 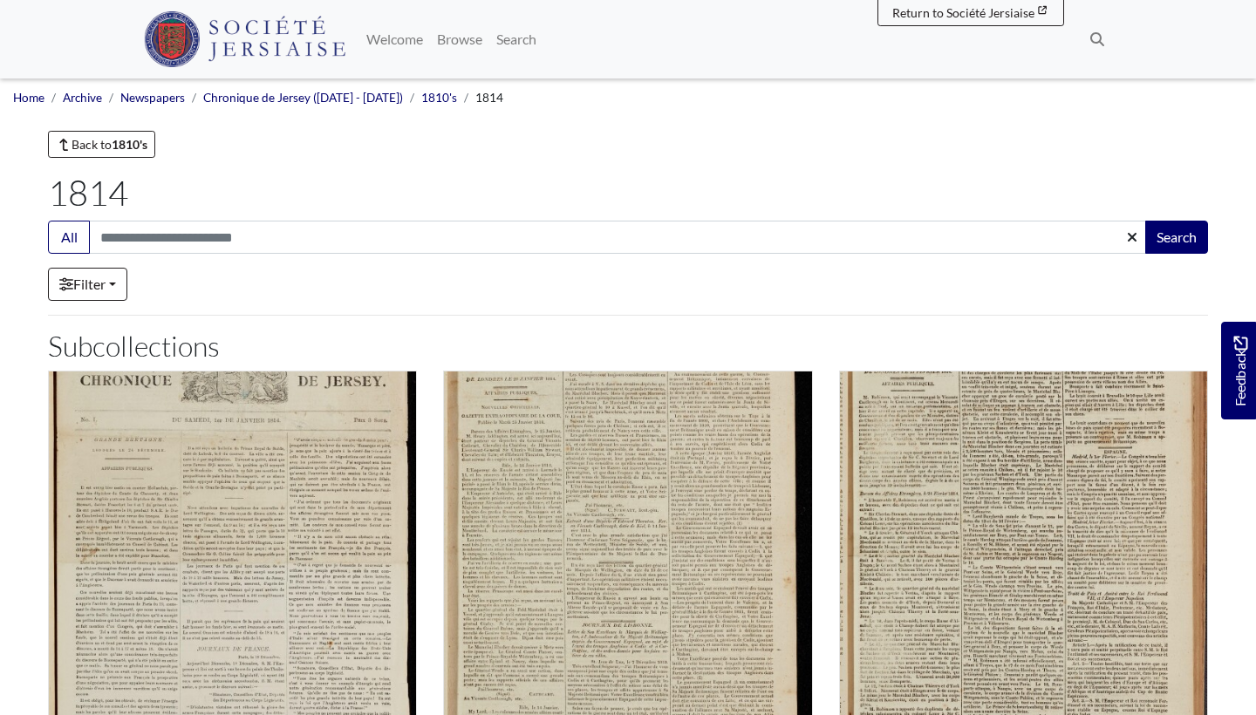 What do you see at coordinates (244, 39) in the screenshot?
I see `img: Société Jersiaise` at bounding box center [244, 39].